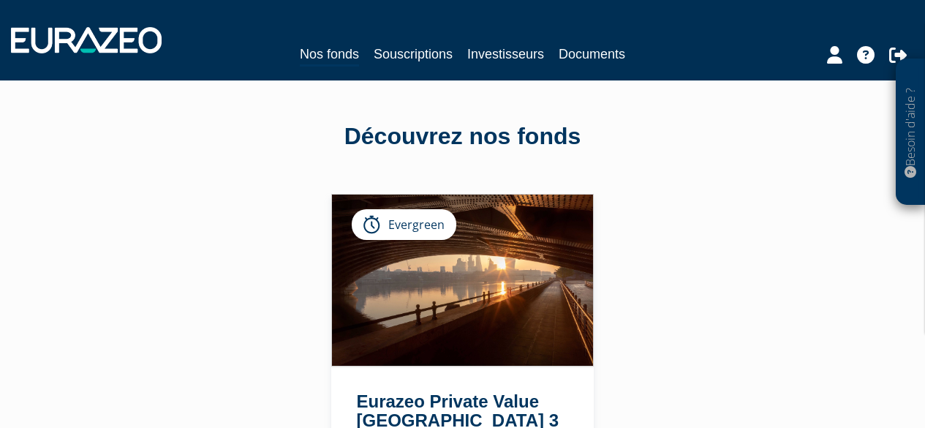 The height and width of the screenshot is (428, 925). I want to click on a: Nos fonds, so click(329, 55).